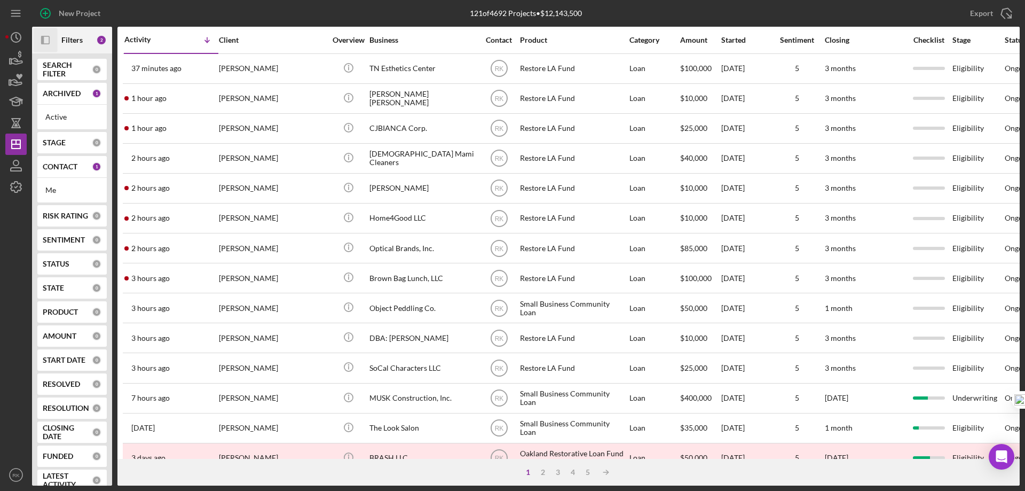 The height and width of the screenshot is (491, 1025). Describe the element at coordinates (272, 40) in the screenshot. I see `div: Client` at that location.